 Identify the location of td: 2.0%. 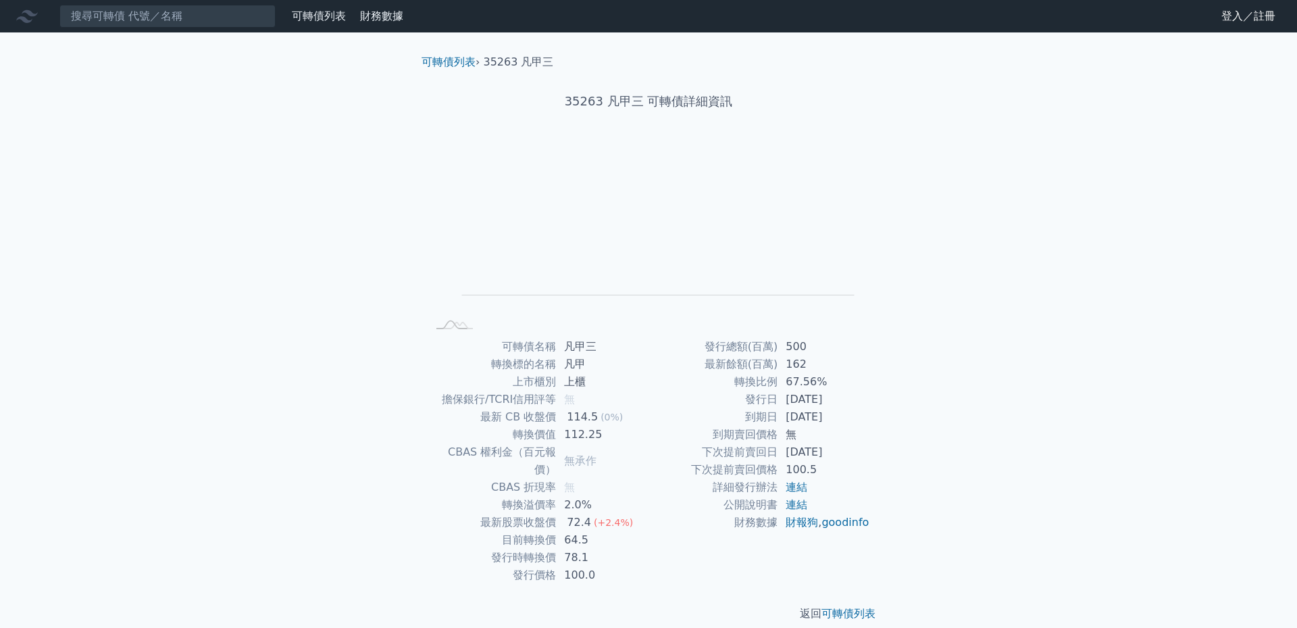
(602, 505).